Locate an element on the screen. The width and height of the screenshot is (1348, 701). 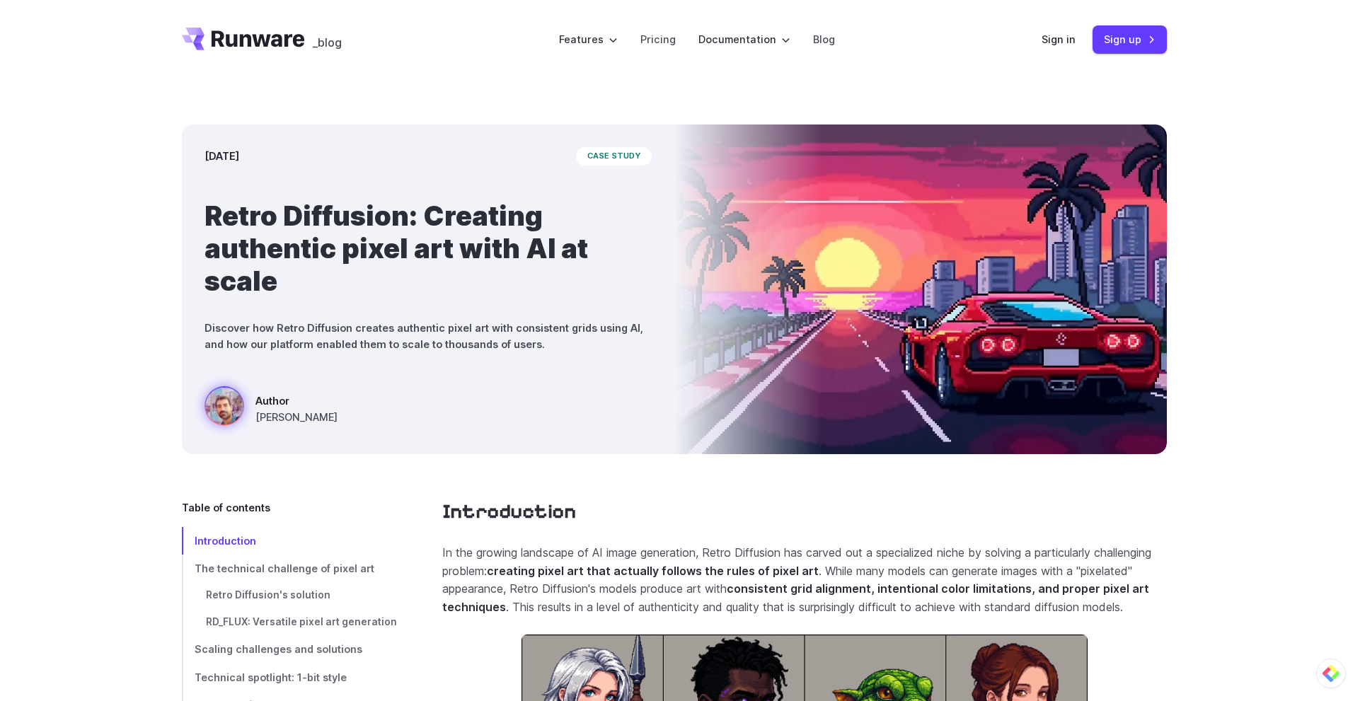
h1: Retro Diffusion: Creating authentic pixel art with AI at scale is located at coordinates (428, 248).